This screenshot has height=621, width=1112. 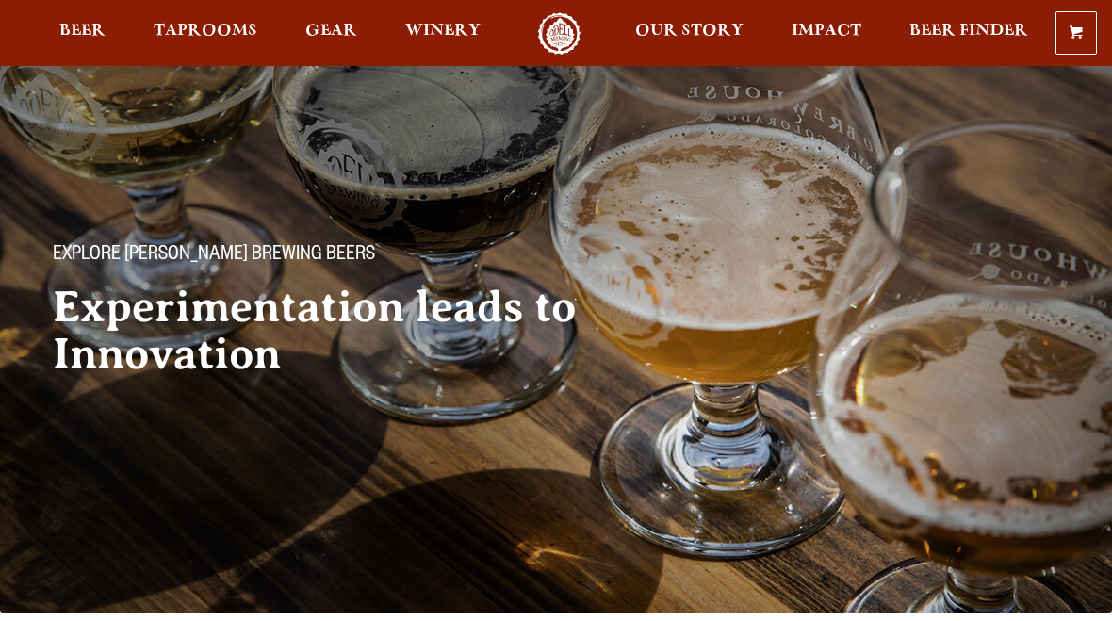 I want to click on a: Beer Finder, so click(x=968, y=33).